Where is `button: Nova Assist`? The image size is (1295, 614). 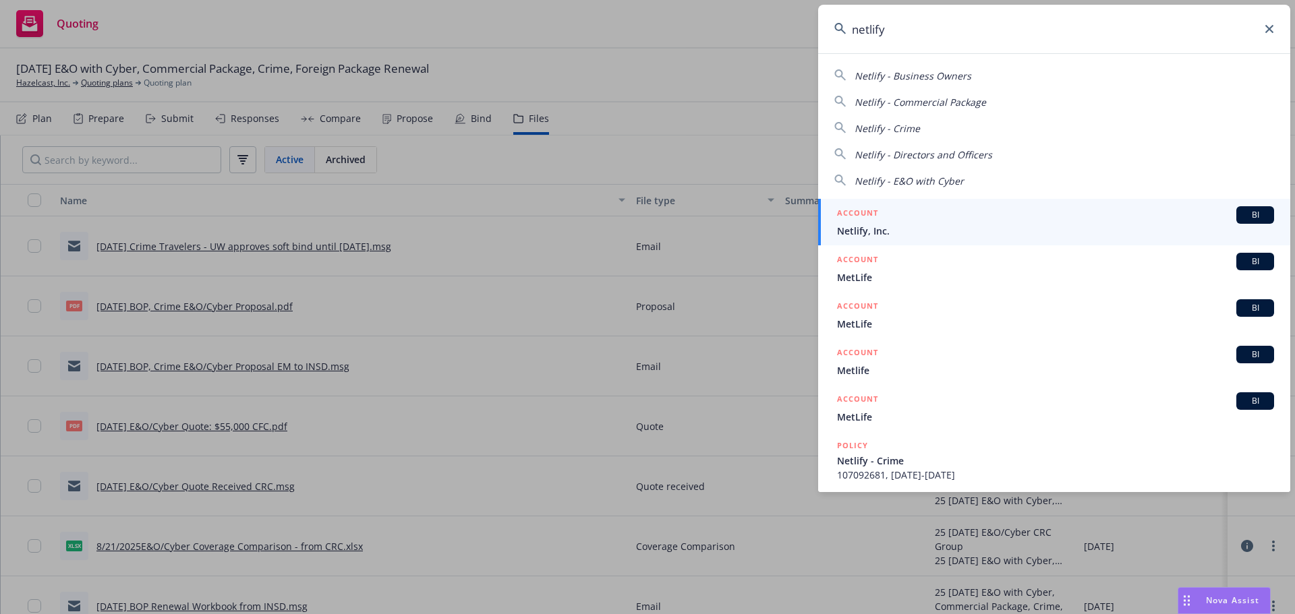 button: Nova Assist is located at coordinates (1224, 601).